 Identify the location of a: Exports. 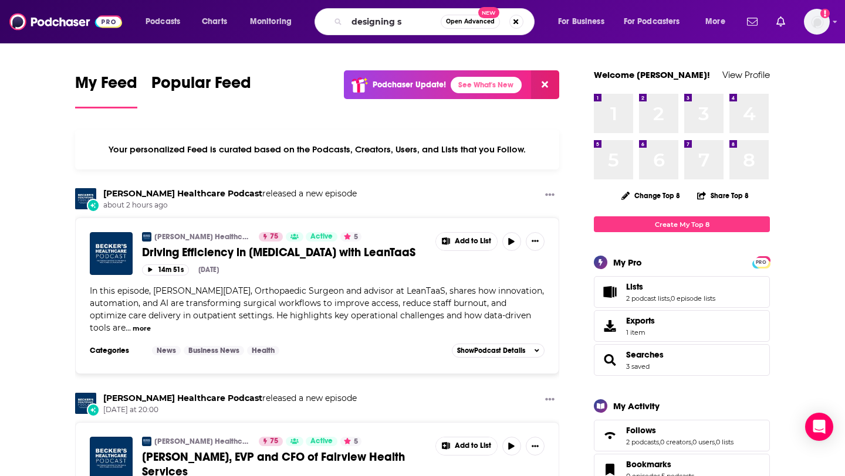
(682, 326).